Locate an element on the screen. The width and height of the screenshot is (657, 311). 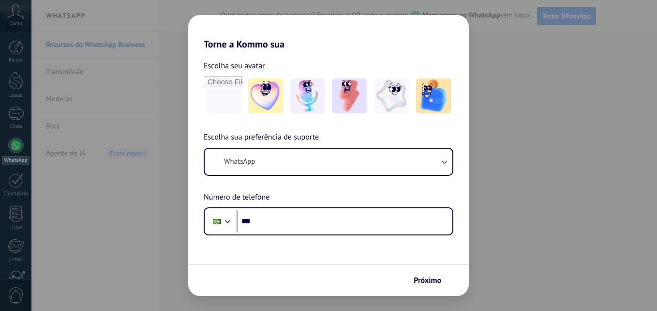
span: Próximo is located at coordinates (427, 280).